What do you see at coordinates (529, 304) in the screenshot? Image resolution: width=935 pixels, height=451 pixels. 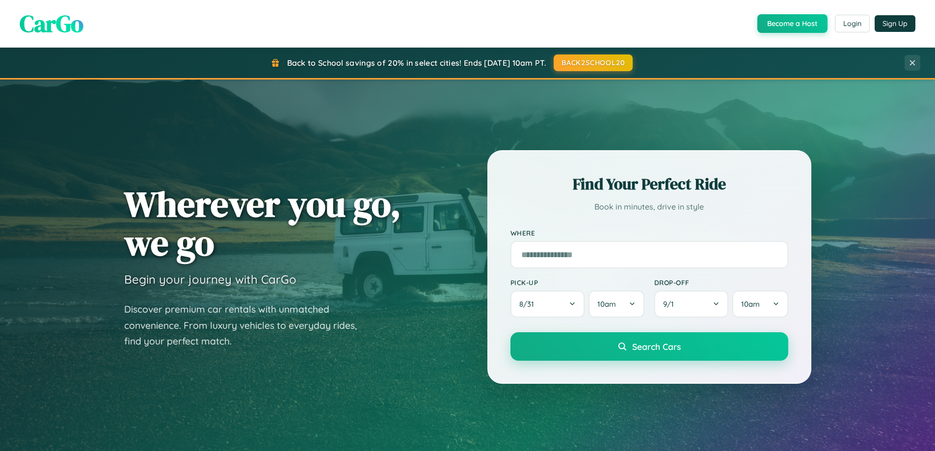 I see `span: 8 / 31` at bounding box center [529, 304].